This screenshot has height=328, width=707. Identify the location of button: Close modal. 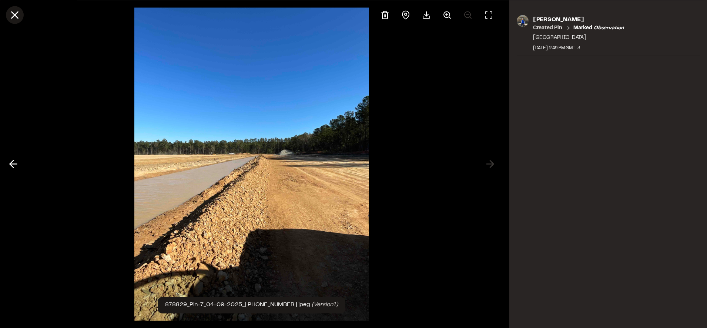
(15, 15).